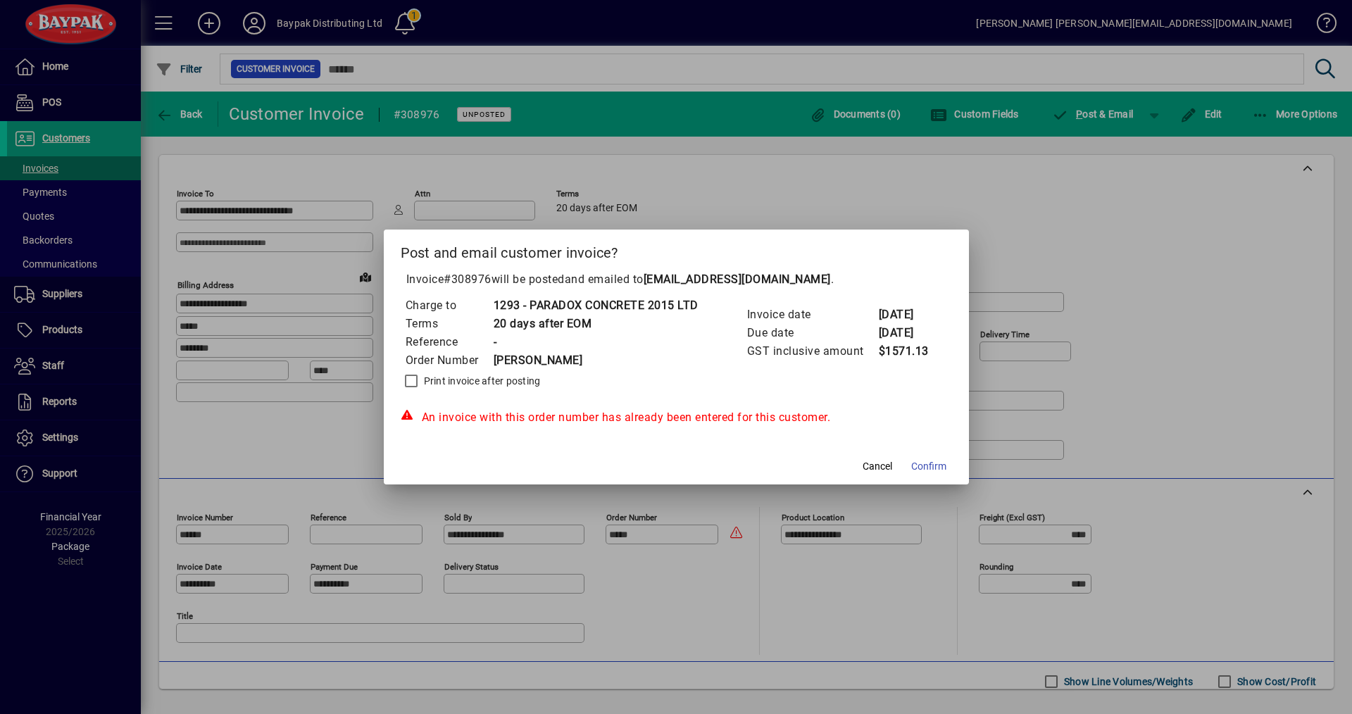  I want to click on h2: Post and email customer invoice?, so click(676, 250).